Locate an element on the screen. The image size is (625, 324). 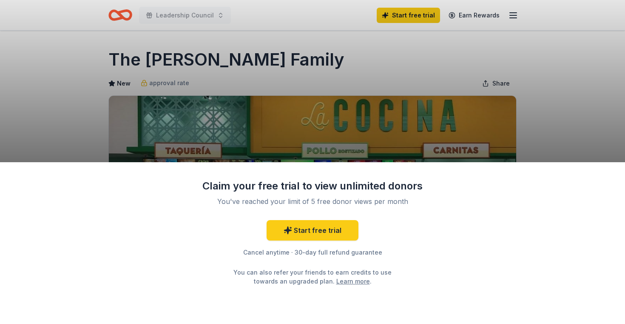
div: You've reached your limit of 5 free donor views per month is located at coordinates (312, 201).